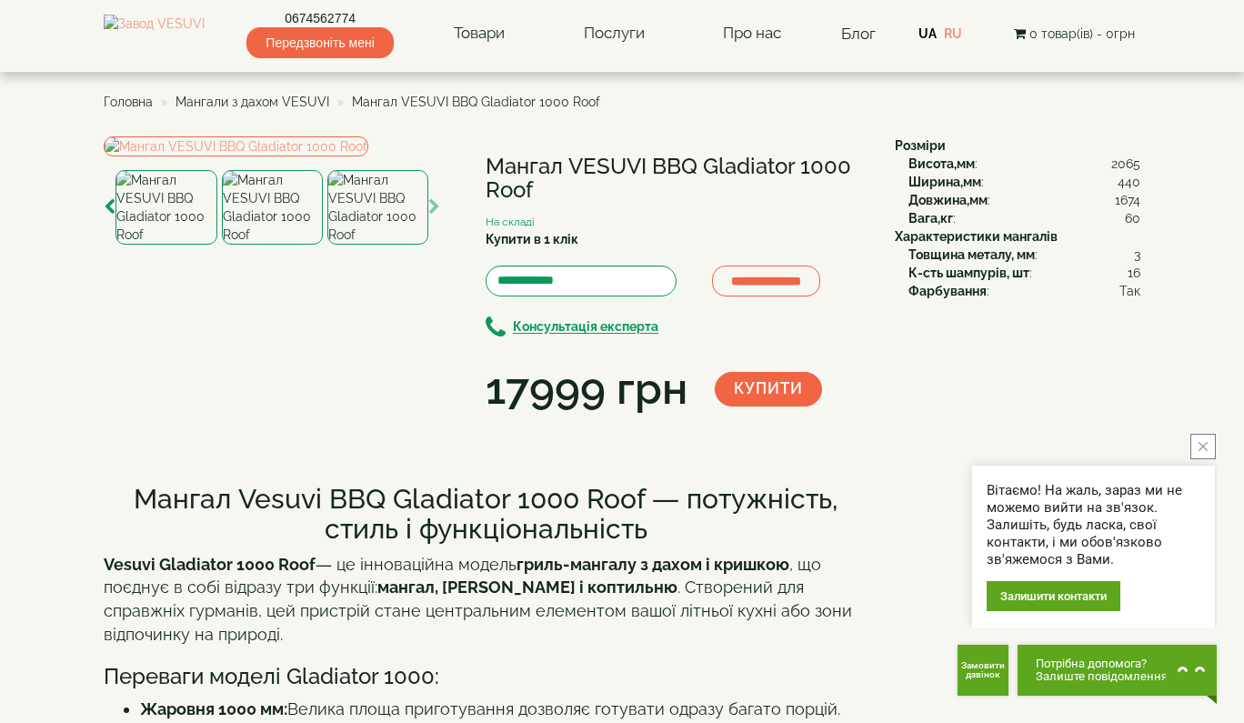 The image size is (1244, 723). Describe the element at coordinates (971, 255) in the screenshot. I see `b: Товщина металу, мм` at that location.